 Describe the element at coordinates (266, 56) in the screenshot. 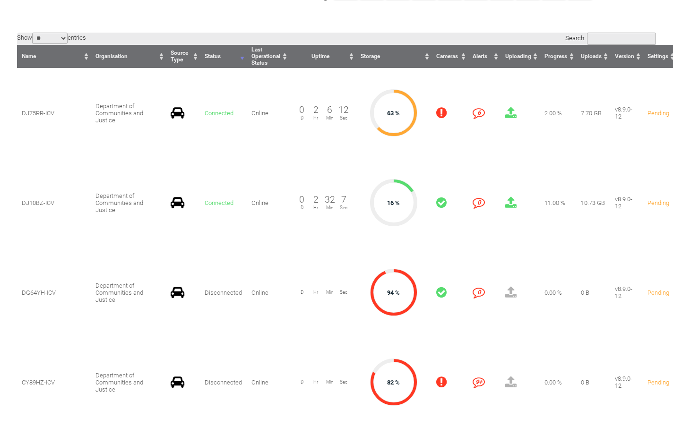

I see `span: Last Operational Status` at that location.